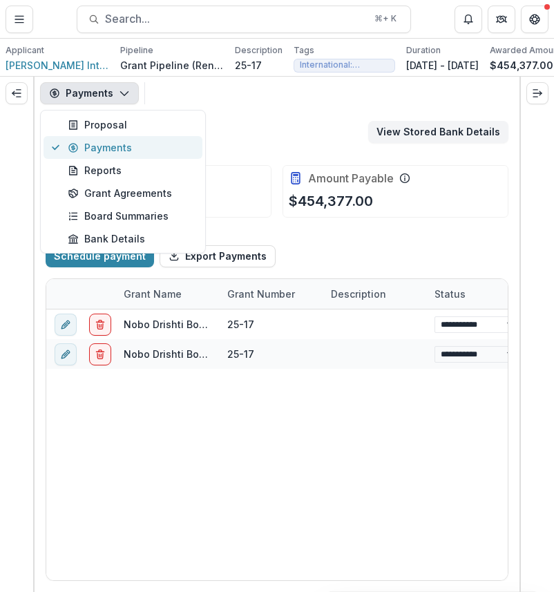 Image resolution: width=554 pixels, height=592 pixels. I want to click on div: Payments, so click(131, 147).